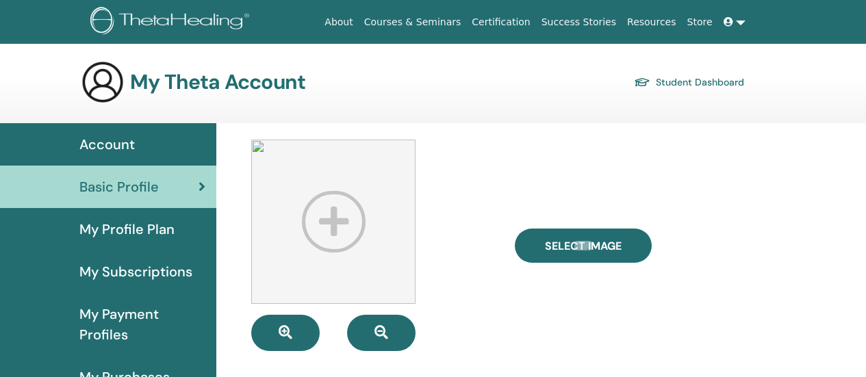 The image size is (866, 377). Describe the element at coordinates (136, 272) in the screenshot. I see `span: My Subscriptions` at that location.